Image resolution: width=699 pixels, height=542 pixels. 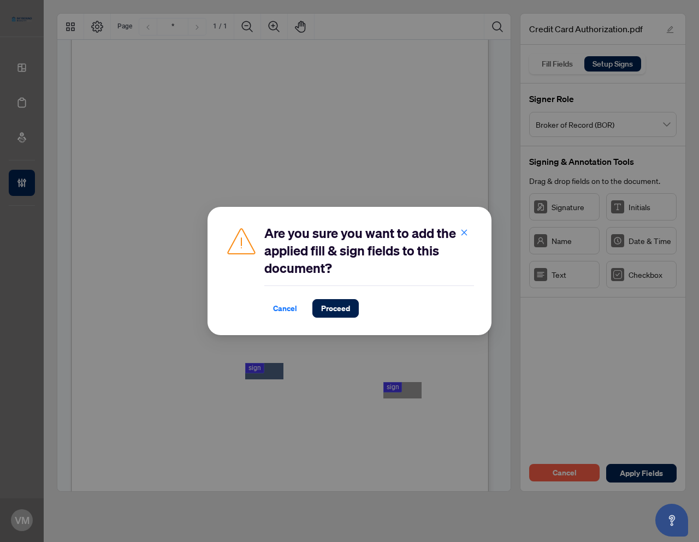 I want to click on h2: Are you sure you want to add the applied fill & sign fields to this document?, so click(x=369, y=251).